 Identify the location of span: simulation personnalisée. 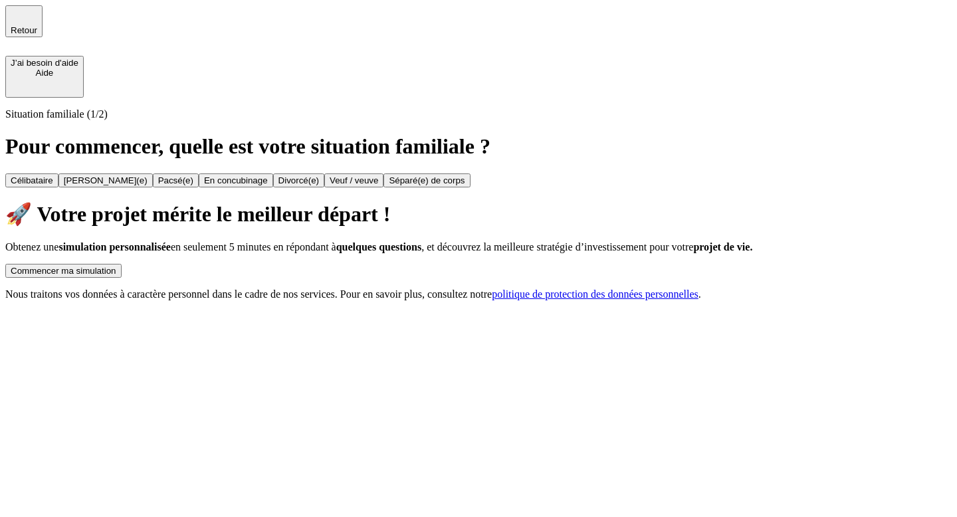
(114, 247).